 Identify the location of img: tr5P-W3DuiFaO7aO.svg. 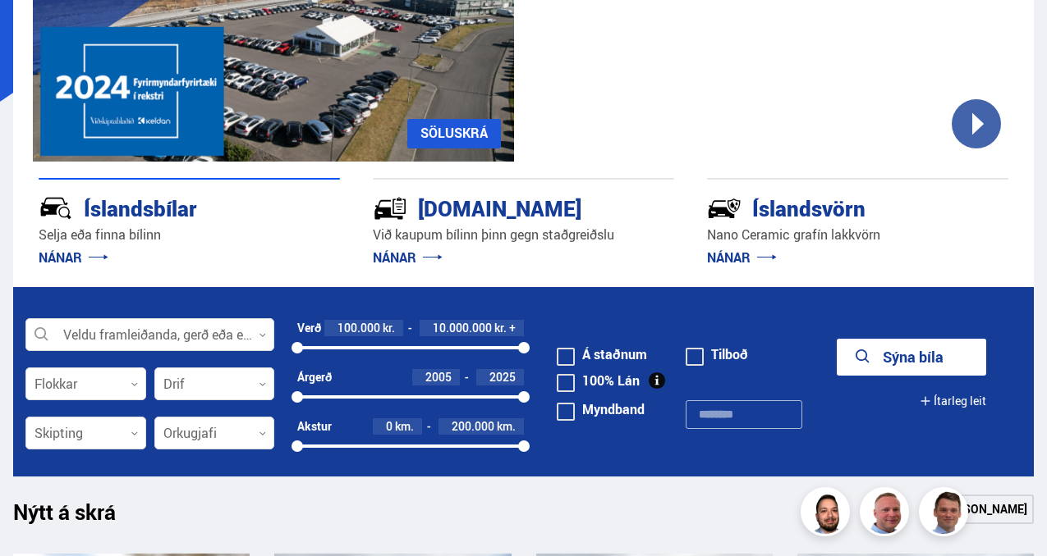
(390, 208).